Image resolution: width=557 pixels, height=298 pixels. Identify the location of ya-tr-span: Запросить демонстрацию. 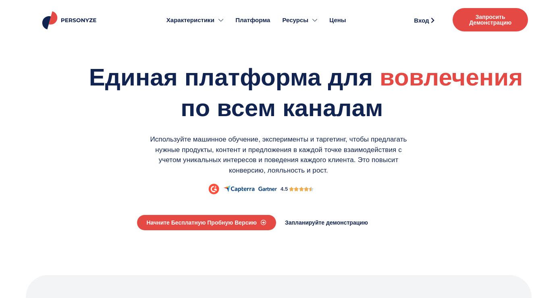
(490, 20).